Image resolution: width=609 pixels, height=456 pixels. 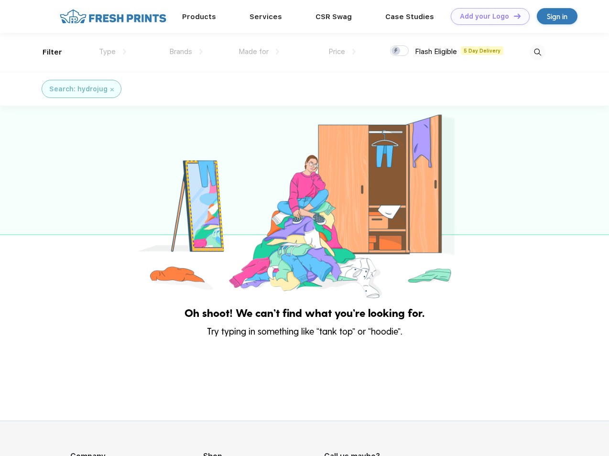 What do you see at coordinates (557, 16) in the screenshot?
I see `div: Sign in` at bounding box center [557, 16].